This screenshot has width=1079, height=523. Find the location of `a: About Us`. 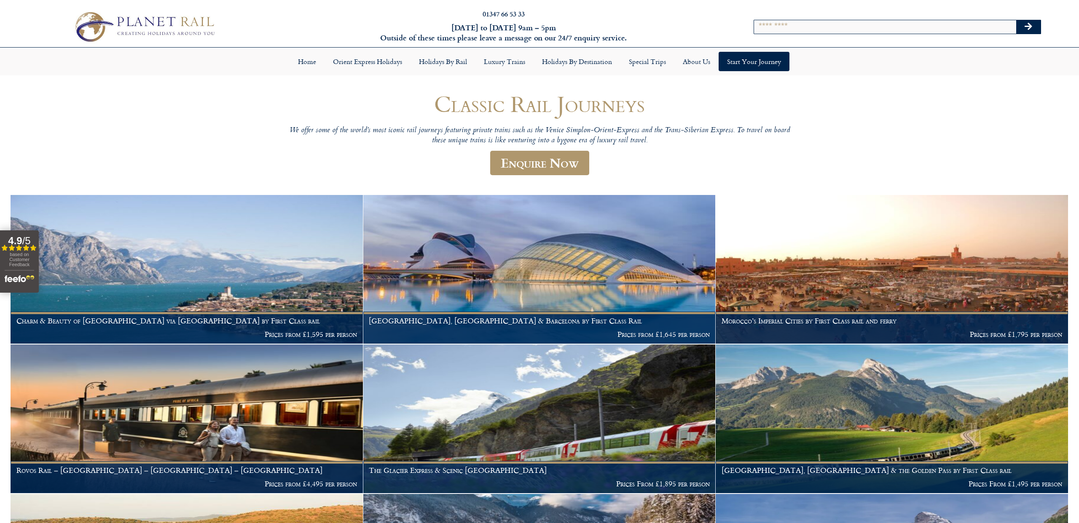

a: About Us is located at coordinates (696, 62).